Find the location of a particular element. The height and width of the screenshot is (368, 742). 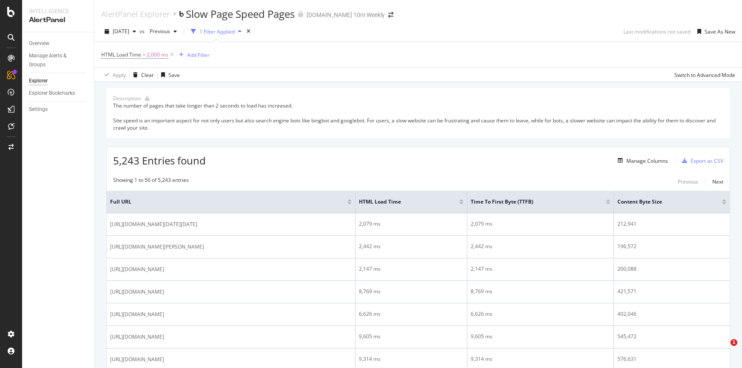

a: Manage Alerts & Groups is located at coordinates (58, 60).